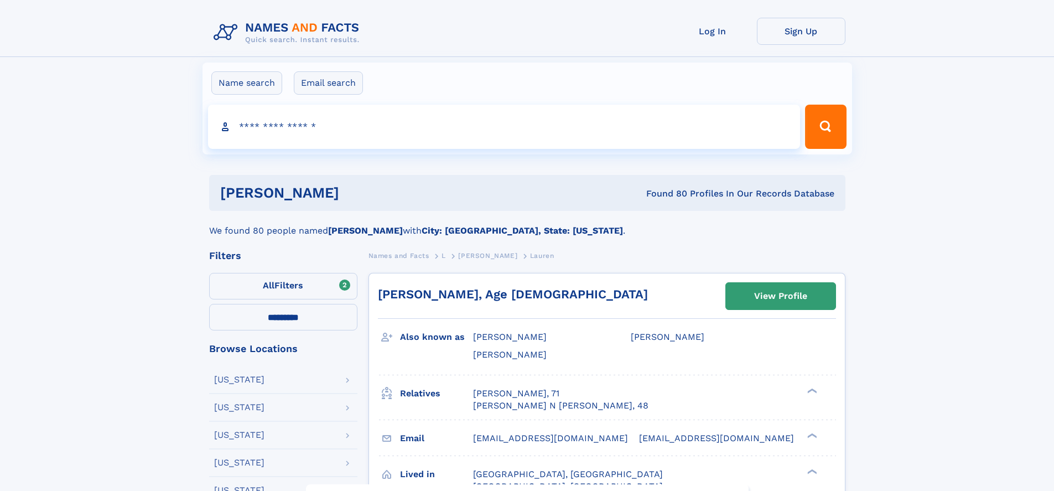  Describe the element at coordinates (781, 296) in the screenshot. I see `div: View Profile` at that location.